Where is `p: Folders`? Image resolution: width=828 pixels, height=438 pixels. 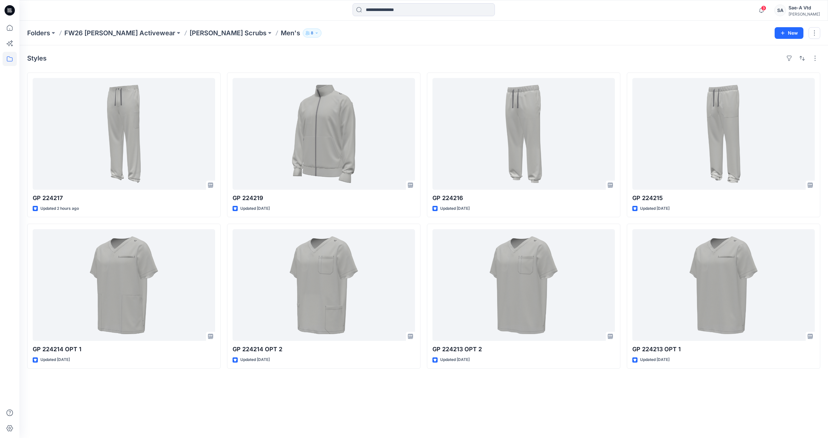
p: Folders is located at coordinates (38, 33).